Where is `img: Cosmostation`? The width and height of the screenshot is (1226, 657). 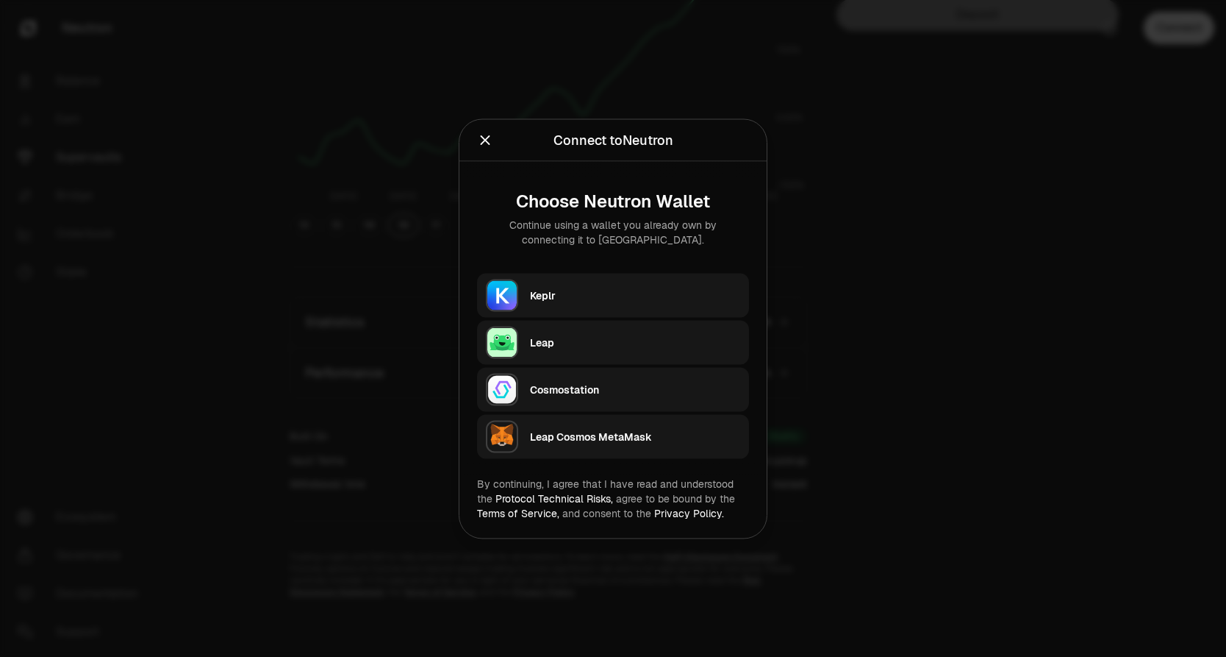 img: Cosmostation is located at coordinates (502, 389).